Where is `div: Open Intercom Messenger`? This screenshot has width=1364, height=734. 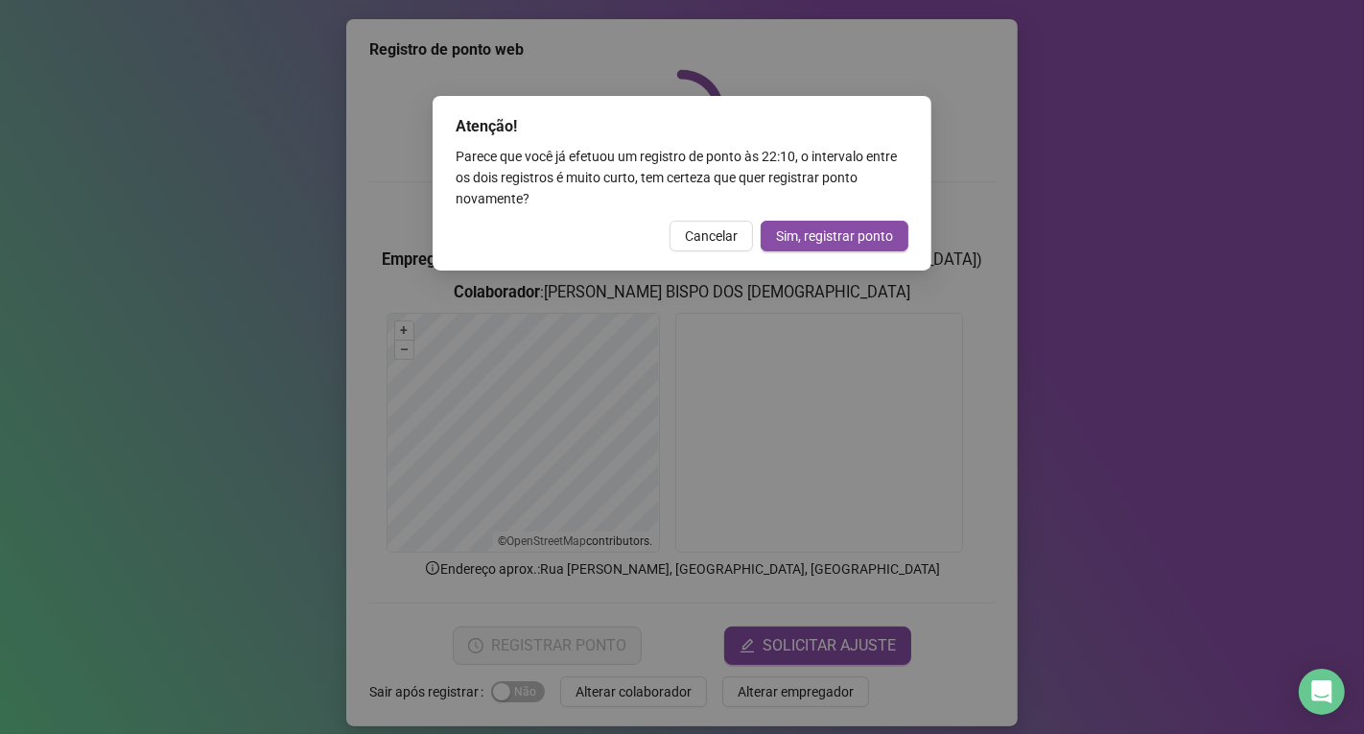 div: Open Intercom Messenger is located at coordinates (1322, 692).